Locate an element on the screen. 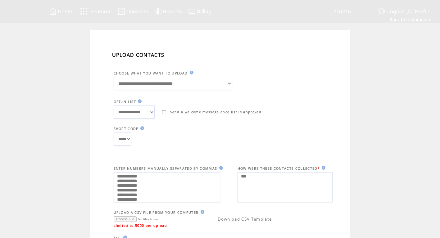 Image resolution: width=440 pixels, height=238 pixels. span: Features is located at coordinates (101, 12).